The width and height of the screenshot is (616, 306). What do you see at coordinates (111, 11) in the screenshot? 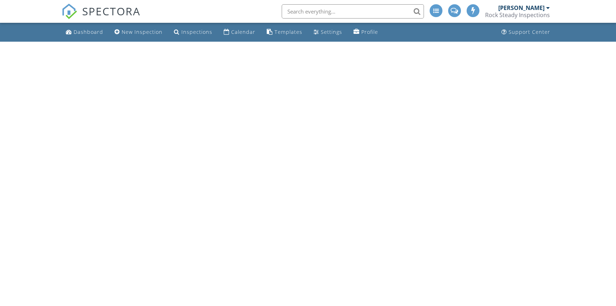
I see `span: SPECTORA` at bounding box center [111, 11].